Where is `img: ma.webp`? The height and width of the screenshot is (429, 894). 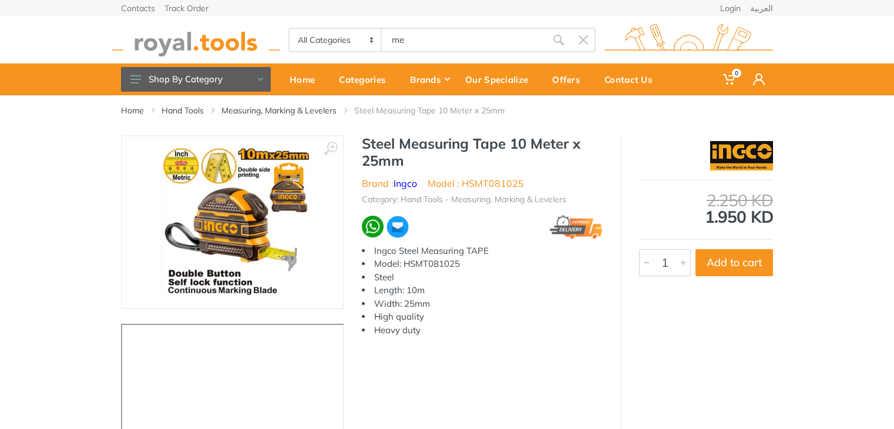 img: ma.webp is located at coordinates (397, 227).